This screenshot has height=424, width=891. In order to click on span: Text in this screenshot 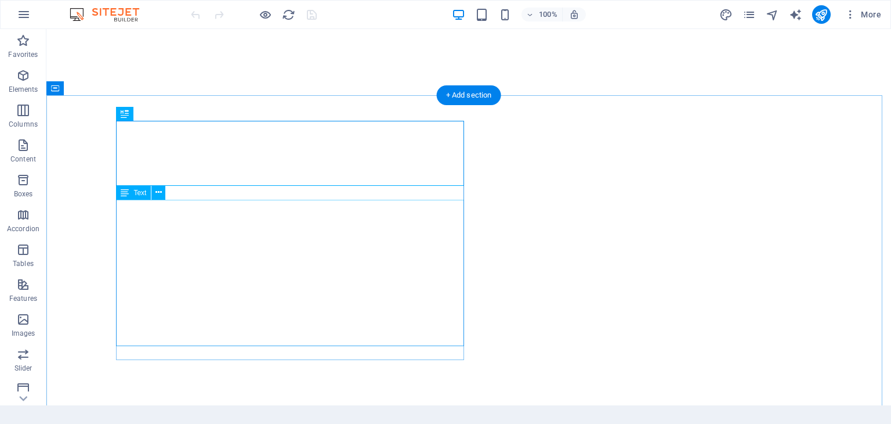, I will do `click(140, 193)`.